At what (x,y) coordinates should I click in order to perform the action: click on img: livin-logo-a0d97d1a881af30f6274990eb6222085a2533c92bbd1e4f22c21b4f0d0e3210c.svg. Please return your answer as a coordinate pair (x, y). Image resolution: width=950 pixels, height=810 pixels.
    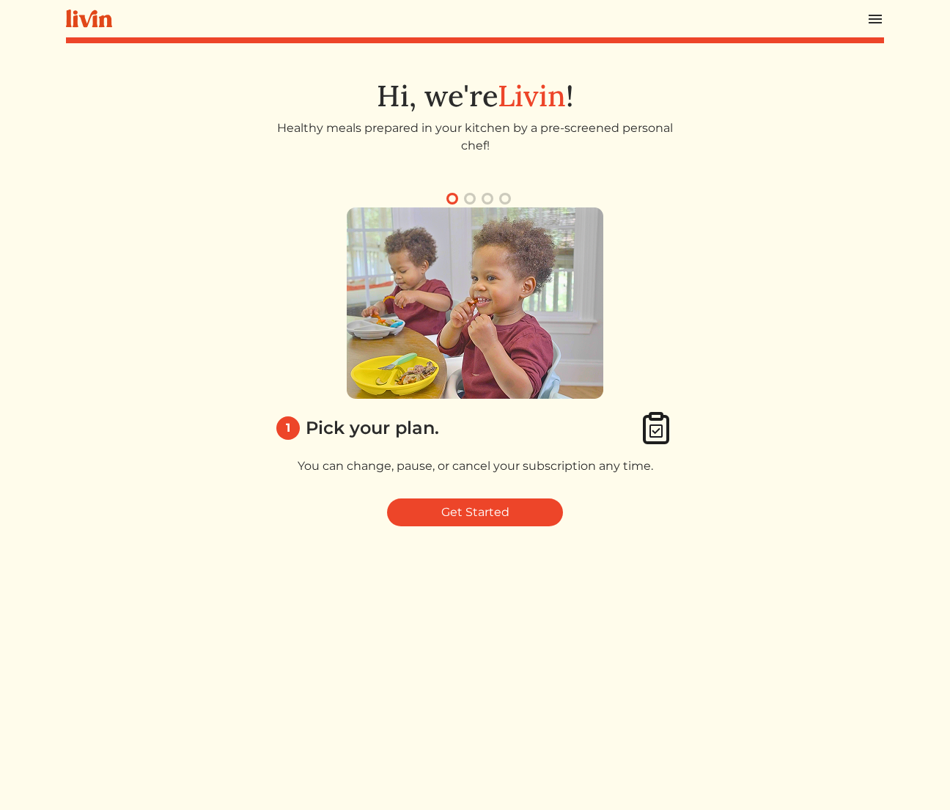
    Looking at the image, I should click on (89, 18).